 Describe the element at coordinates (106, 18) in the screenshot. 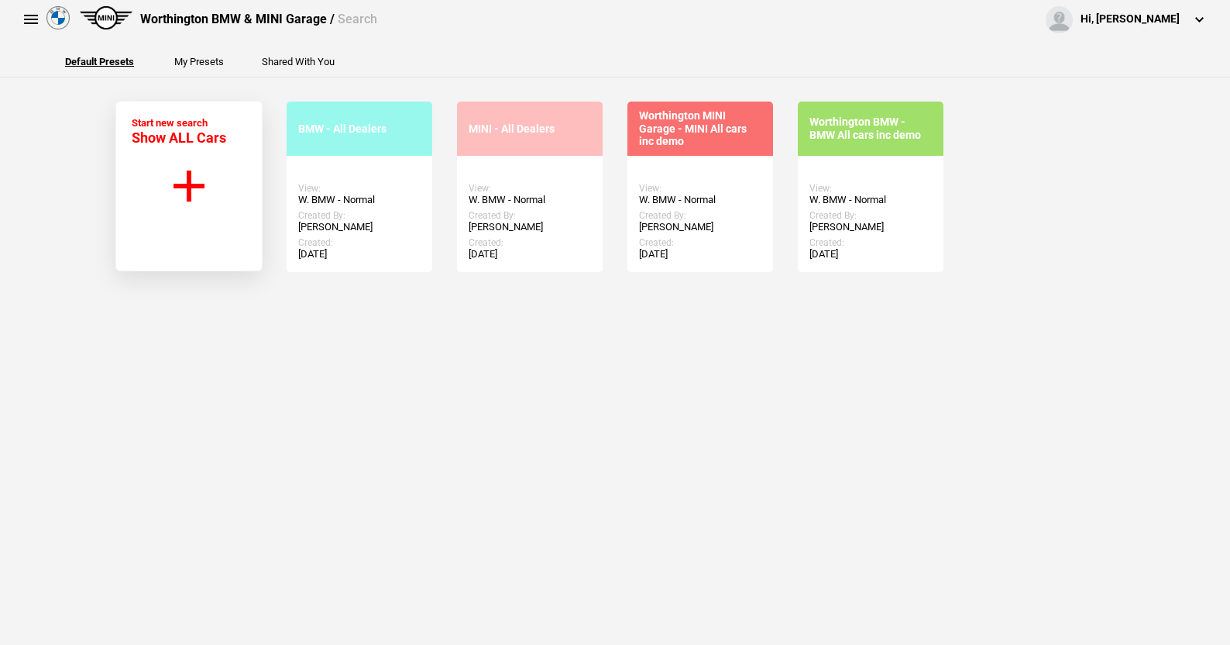

I see `img: mini.png` at that location.